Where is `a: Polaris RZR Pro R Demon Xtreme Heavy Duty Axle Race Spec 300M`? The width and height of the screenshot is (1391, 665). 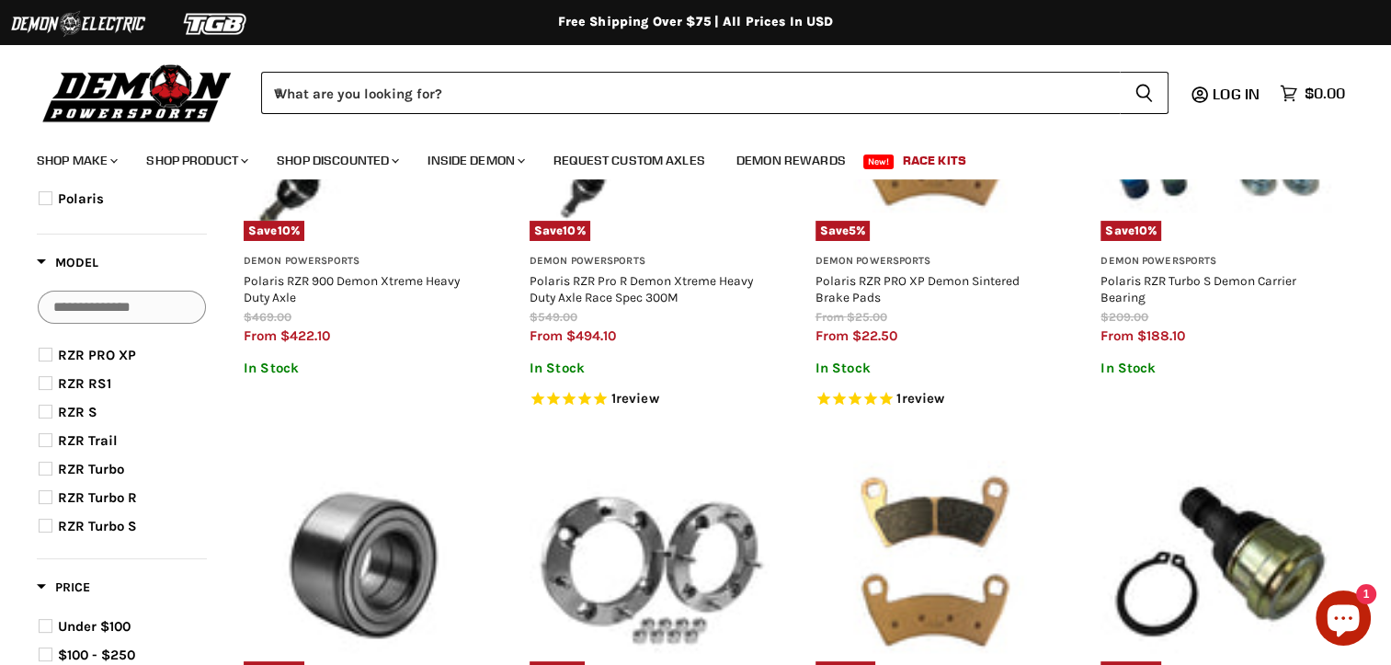
a: Polaris RZR Pro R Demon Xtreme Heavy Duty Axle Race Spec 300M is located at coordinates (641, 289).